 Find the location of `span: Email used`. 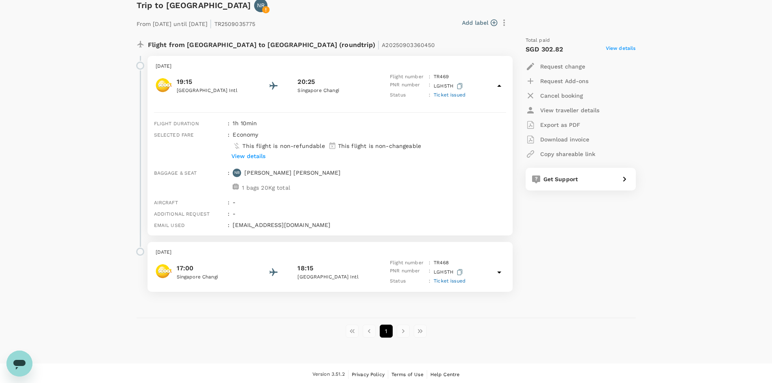

span: Email used is located at coordinates (169, 225).